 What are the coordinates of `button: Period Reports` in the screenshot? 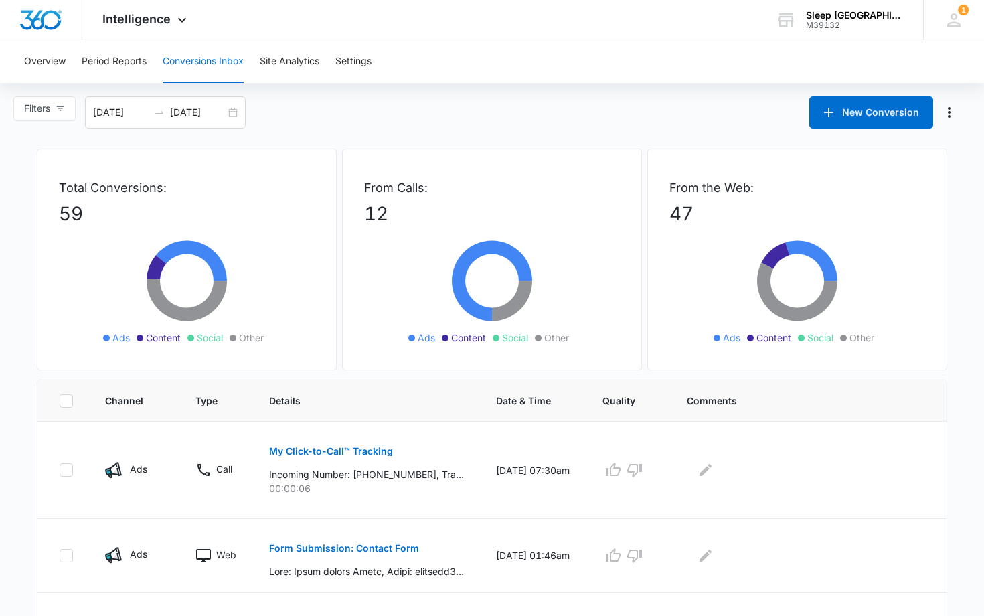 It's located at (114, 62).